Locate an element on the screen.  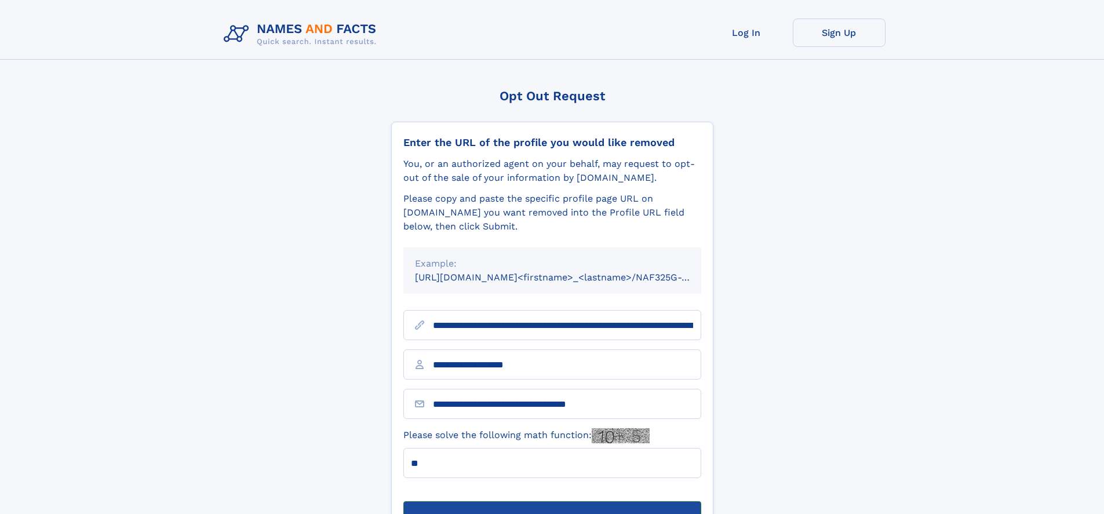
div: You, or an authorized agent on your behalf, may request to opt-out of the sale of your informatio... is located at coordinates (552, 171).